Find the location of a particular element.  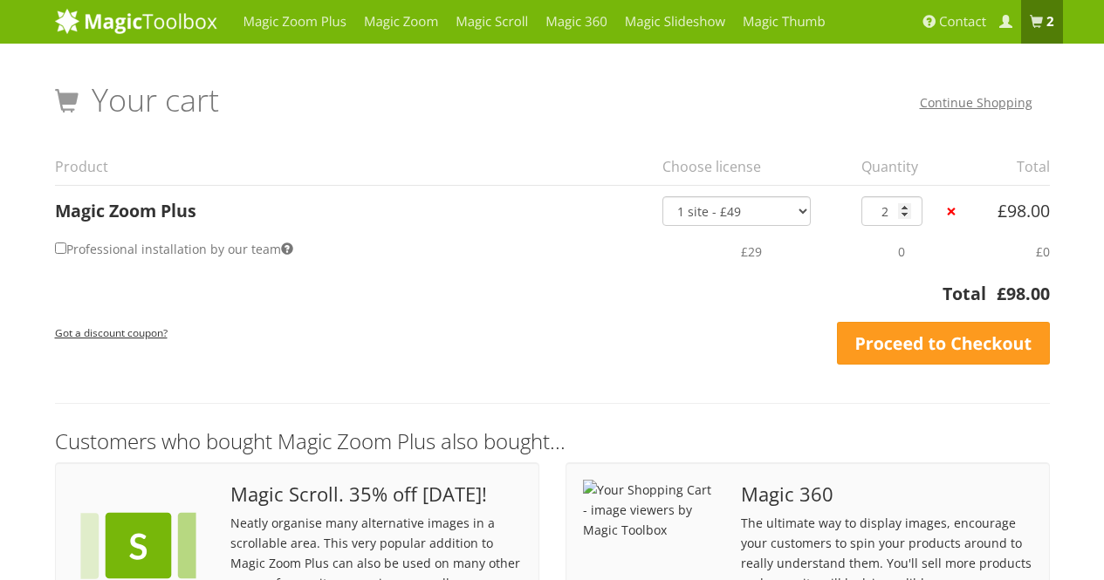

th: Quantity is located at coordinates (896, 167).